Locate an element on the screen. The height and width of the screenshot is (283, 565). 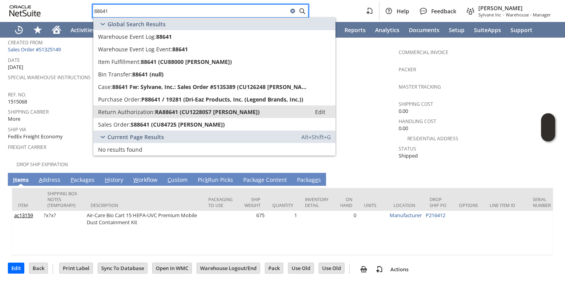
div: Item is located at coordinates (27, 205).